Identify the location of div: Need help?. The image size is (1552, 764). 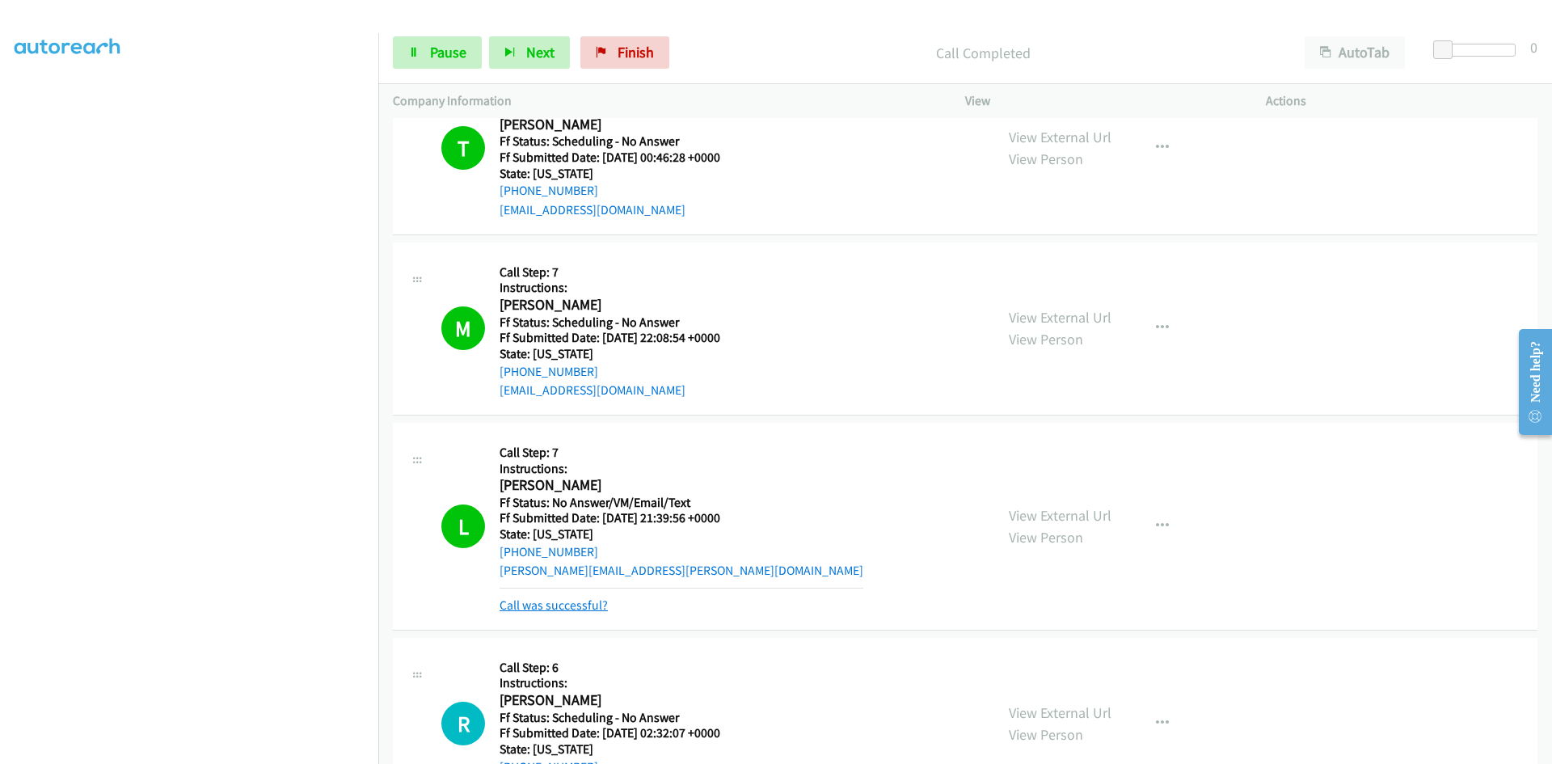
(30, 54).